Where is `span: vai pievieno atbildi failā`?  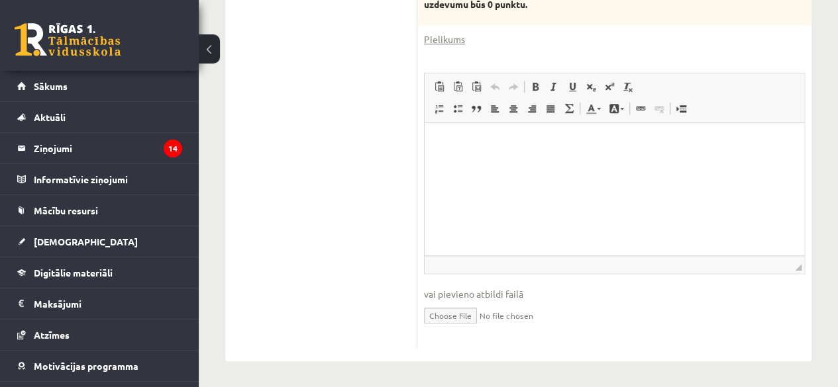
span: vai pievieno atbildi failā is located at coordinates (614, 294).